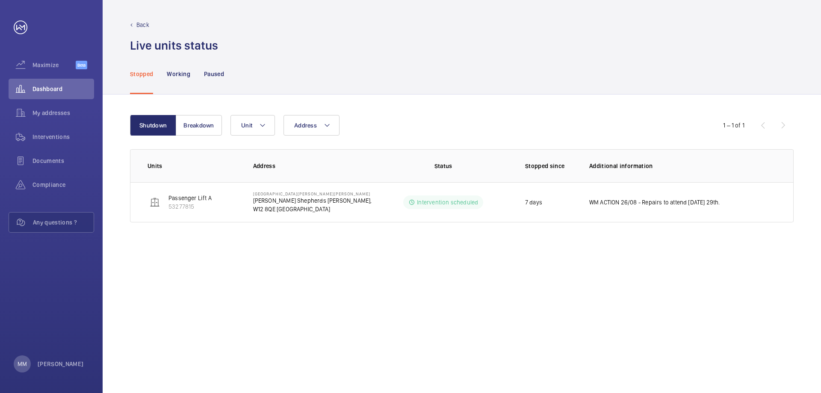  What do you see at coordinates (63, 89) in the screenshot?
I see `span: Dashboard` at bounding box center [63, 89].